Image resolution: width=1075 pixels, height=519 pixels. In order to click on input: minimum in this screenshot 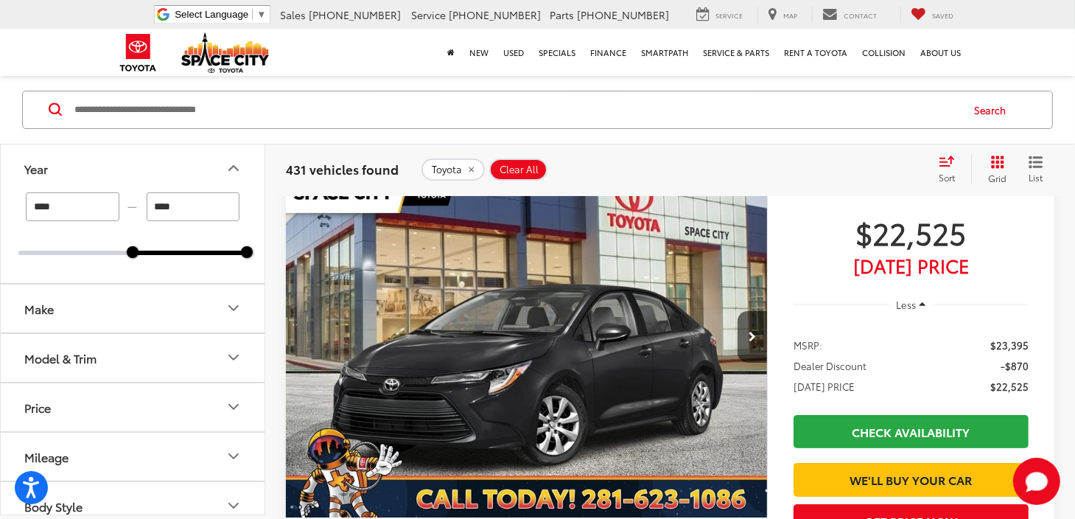, I will do `click(72, 206)`.